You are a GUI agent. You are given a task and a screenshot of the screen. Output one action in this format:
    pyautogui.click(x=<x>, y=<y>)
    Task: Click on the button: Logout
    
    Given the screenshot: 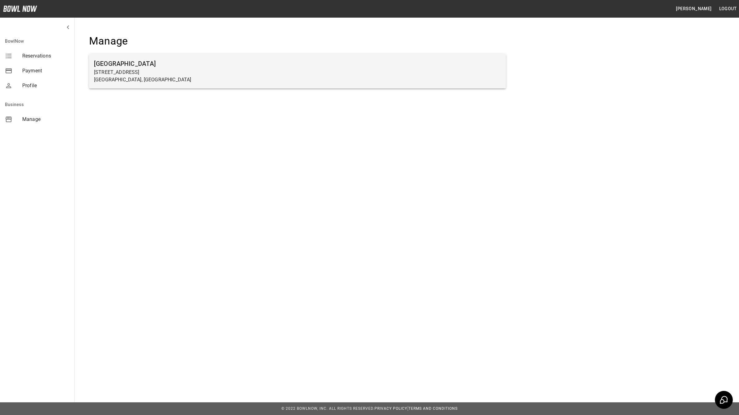 What is the action you would take?
    pyautogui.click(x=727, y=9)
    